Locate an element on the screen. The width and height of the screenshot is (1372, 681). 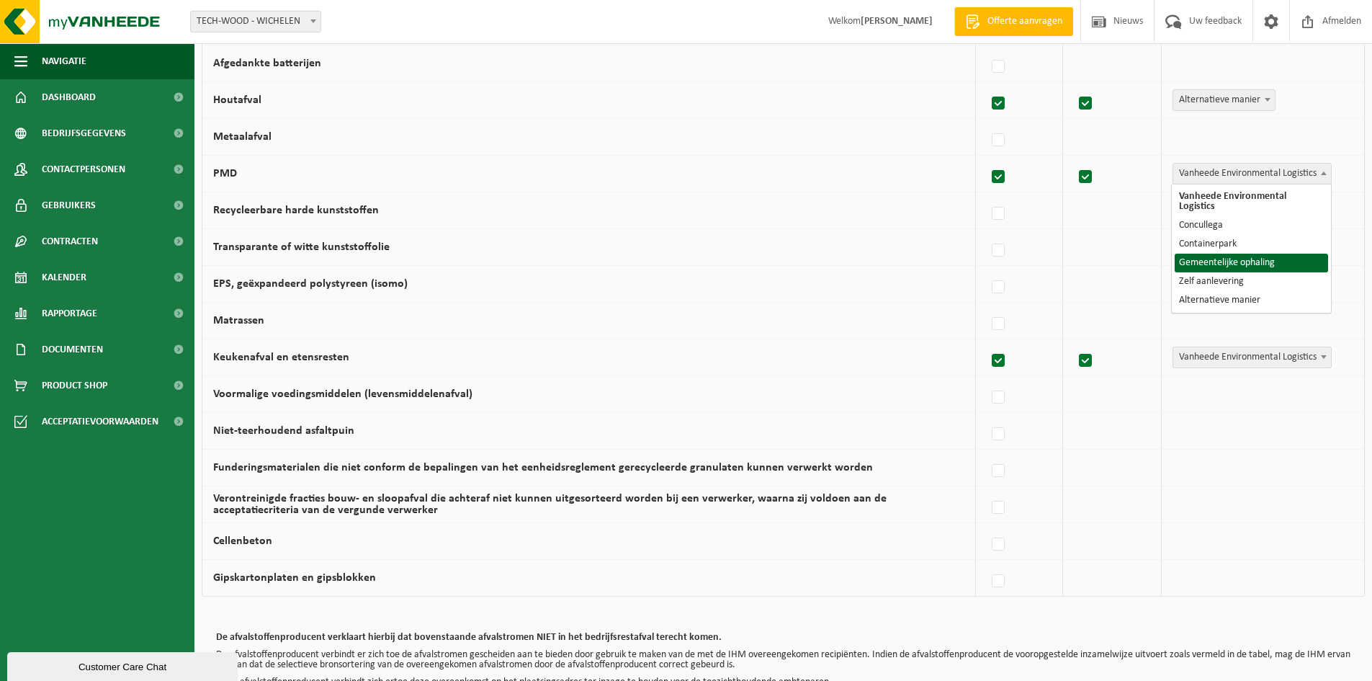
label: Niet-teerhoudend asfaltpuin is located at coordinates (284, 431).